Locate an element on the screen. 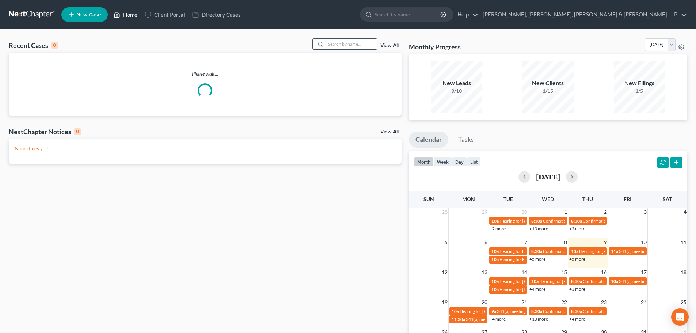 The image size is (696, 333). span: 15 is located at coordinates (564, 272).